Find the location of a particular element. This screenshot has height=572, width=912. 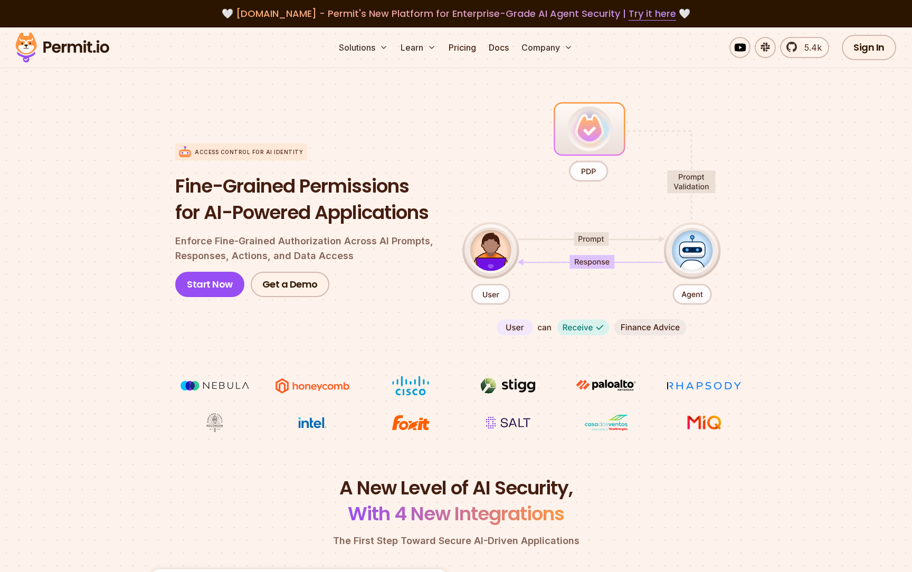

img: Cisco is located at coordinates (411, 386).